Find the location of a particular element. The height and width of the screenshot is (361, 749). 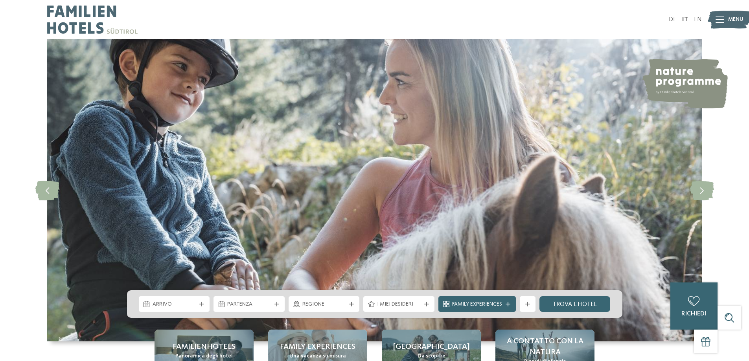

span: Menu is located at coordinates (736, 20).